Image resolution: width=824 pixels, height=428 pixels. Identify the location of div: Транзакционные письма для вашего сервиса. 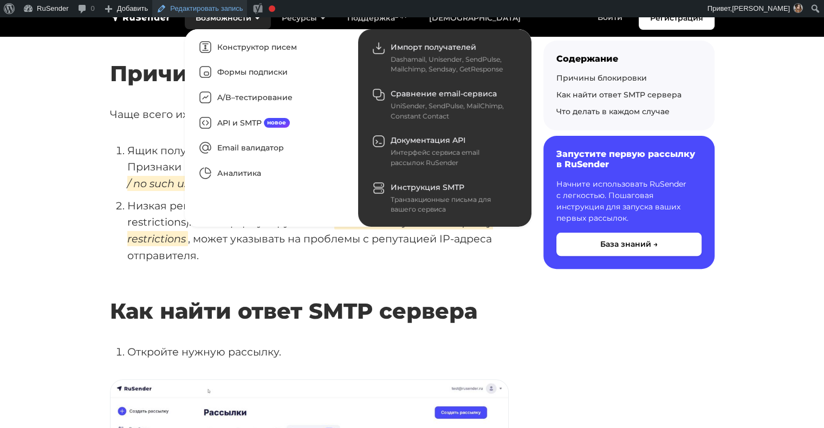
(452, 205).